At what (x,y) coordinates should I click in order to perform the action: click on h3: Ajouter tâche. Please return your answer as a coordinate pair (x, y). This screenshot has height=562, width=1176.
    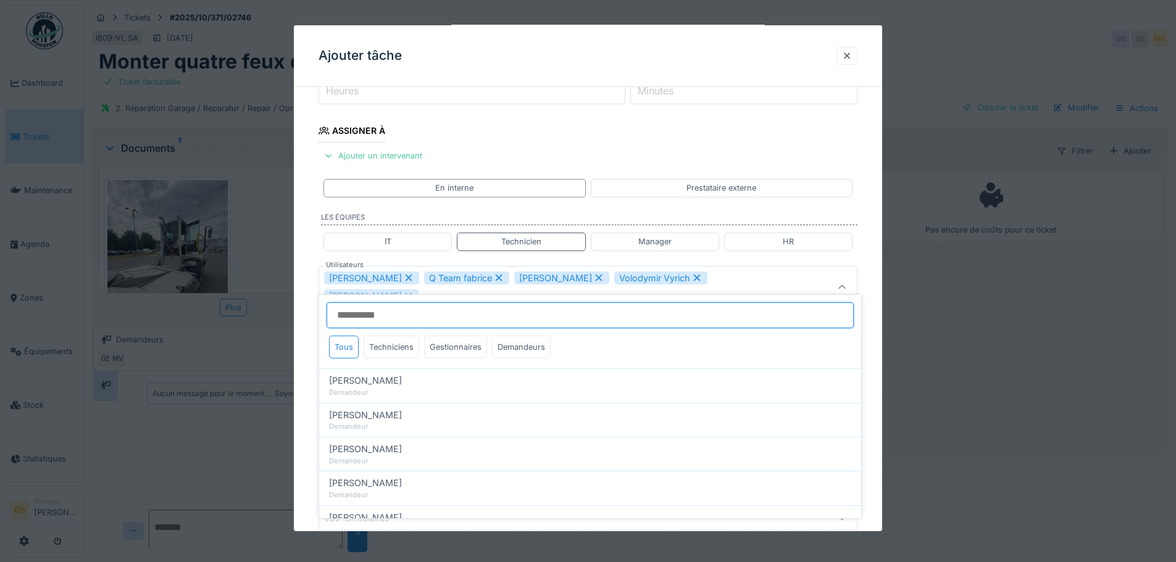
    Looking at the image, I should click on (360, 56).